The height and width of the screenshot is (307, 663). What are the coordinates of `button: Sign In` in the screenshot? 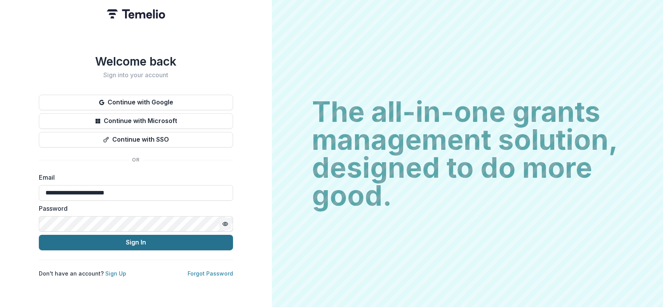 It's located at (136, 243).